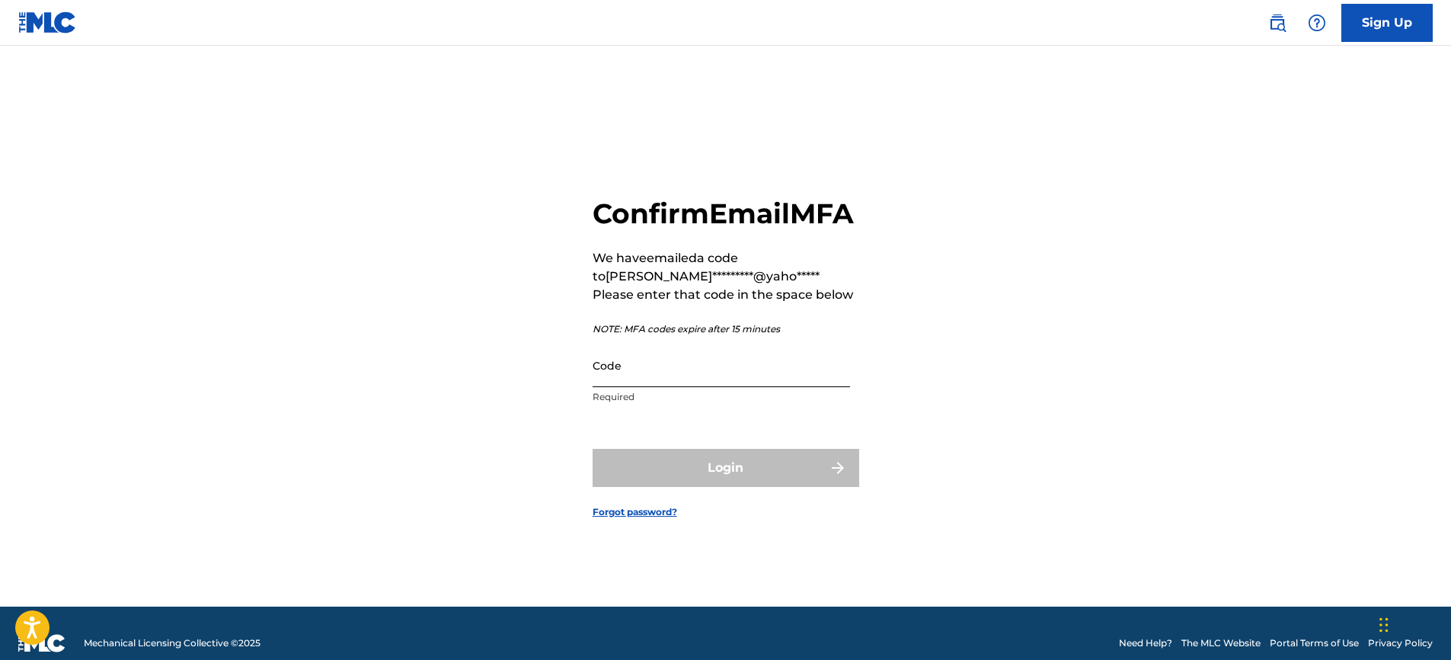 The width and height of the screenshot is (1451, 660). I want to click on a: Forgot password?, so click(634, 512).